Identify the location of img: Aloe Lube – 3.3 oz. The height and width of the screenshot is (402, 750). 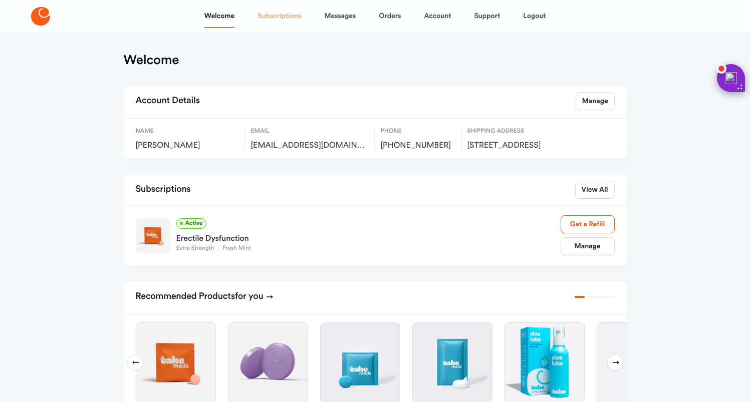
(545, 363).